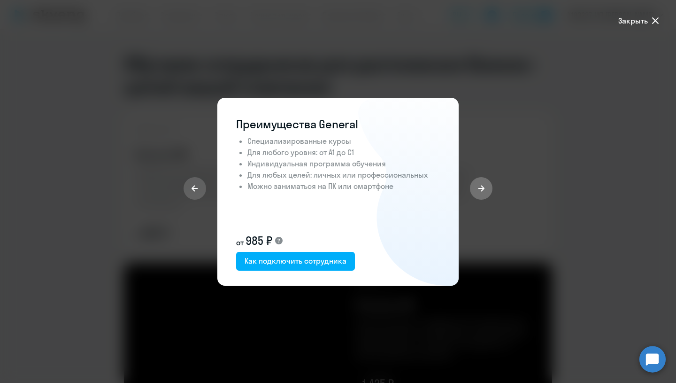 The image size is (676, 383). I want to click on img: product-background-1.svg, so click(408, 192).